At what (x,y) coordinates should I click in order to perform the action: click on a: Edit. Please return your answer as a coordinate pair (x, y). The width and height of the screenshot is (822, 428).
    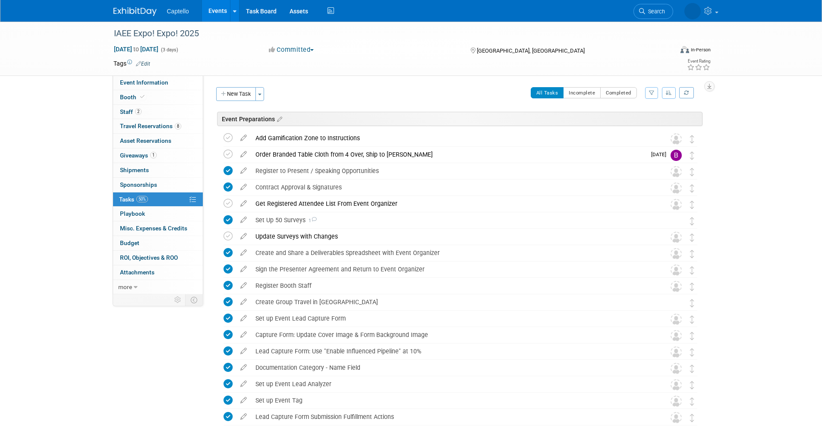
    Looking at the image, I should click on (143, 64).